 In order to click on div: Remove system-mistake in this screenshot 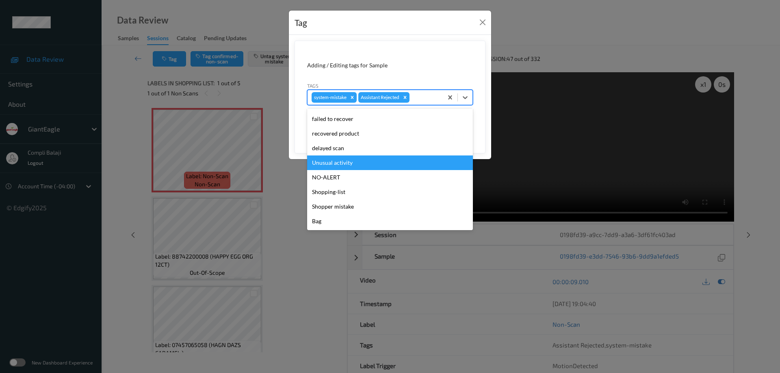, I will do `click(352, 97)`.